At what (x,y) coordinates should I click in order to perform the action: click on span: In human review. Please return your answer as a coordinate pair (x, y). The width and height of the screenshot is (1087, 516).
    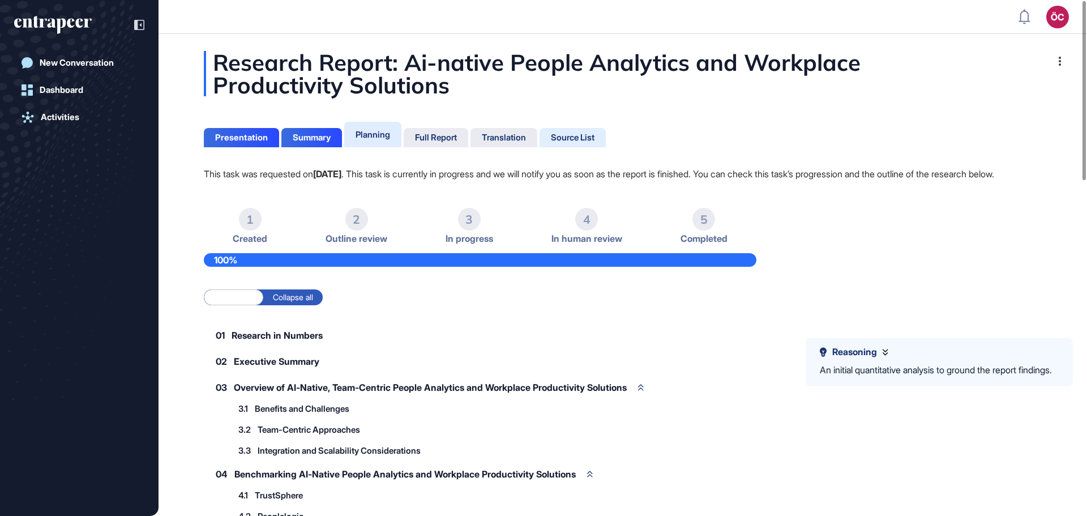
    Looking at the image, I should click on (587, 238).